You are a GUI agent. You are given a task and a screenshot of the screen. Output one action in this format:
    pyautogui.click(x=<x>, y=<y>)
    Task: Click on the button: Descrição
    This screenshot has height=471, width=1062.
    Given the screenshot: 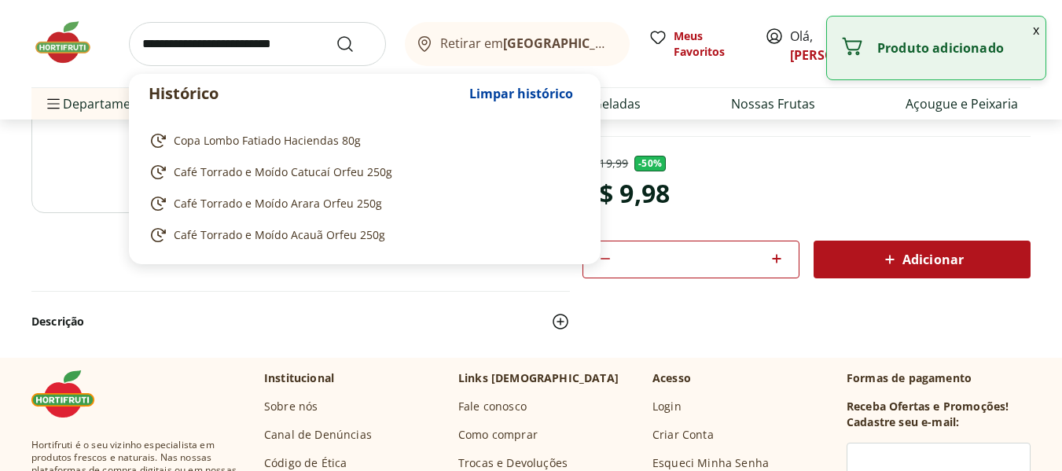 What is the action you would take?
    pyautogui.click(x=300, y=321)
    